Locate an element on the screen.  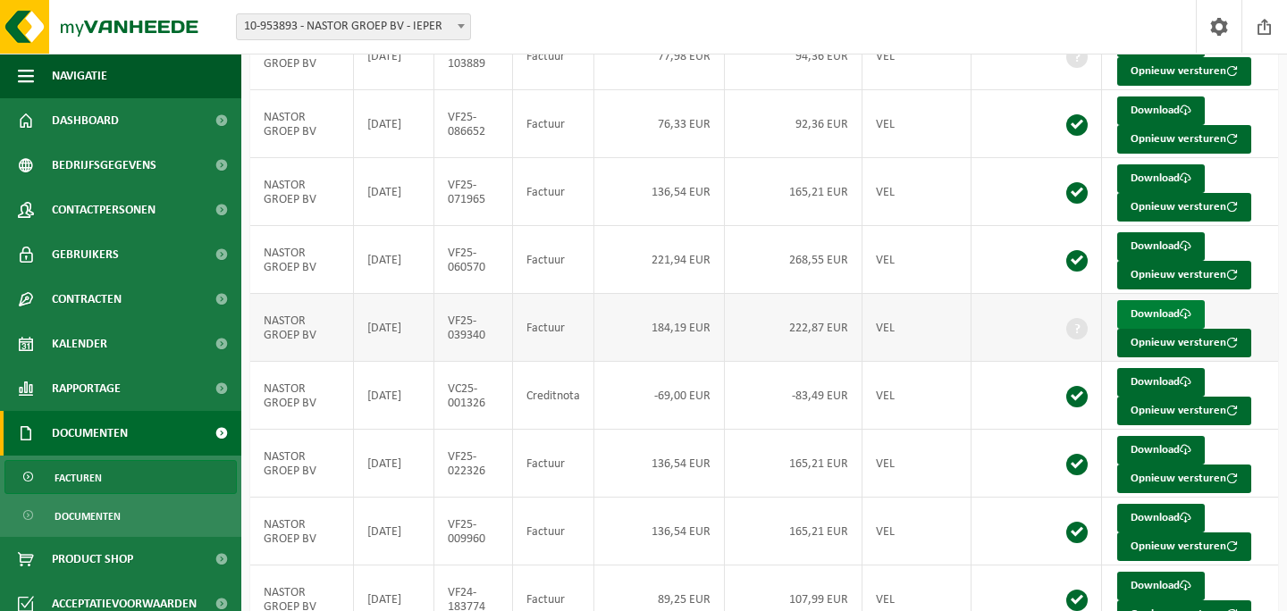
td: 94,36 EUR is located at coordinates (793, 56).